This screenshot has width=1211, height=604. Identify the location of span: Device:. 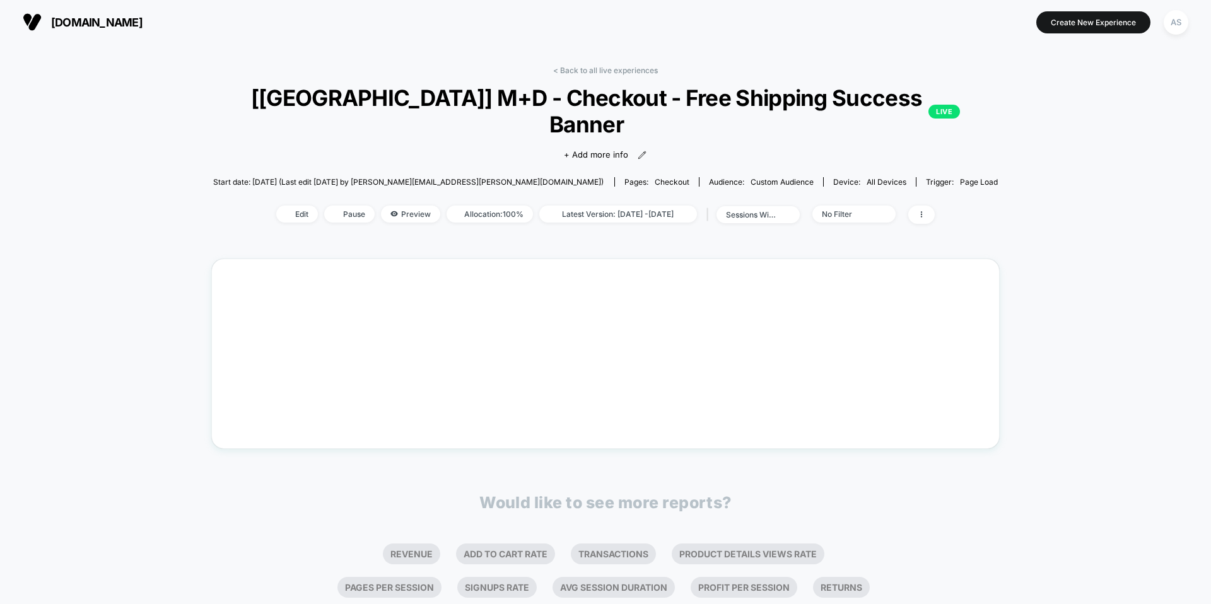
(869, 182).